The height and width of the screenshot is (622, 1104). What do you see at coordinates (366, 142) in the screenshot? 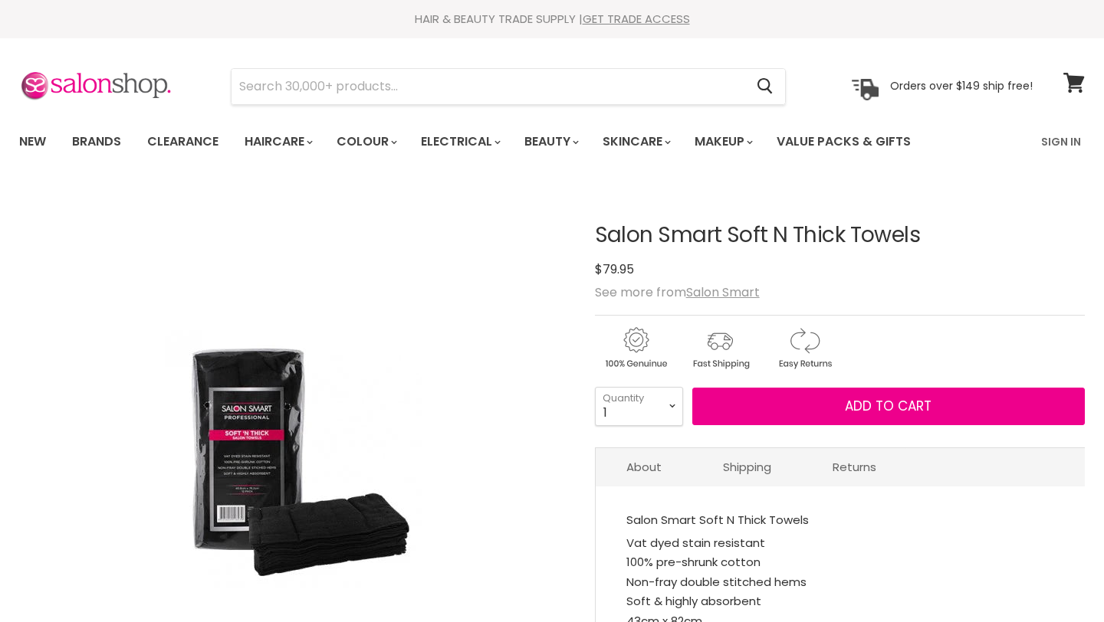
I see `a: Colour` at bounding box center [366, 142].